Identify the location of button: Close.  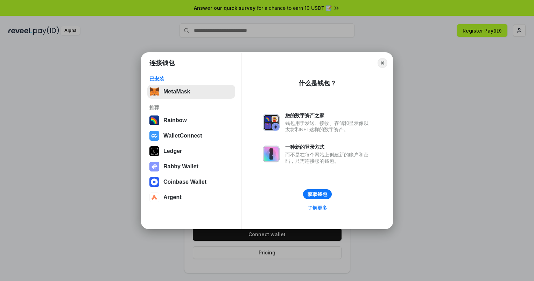
(383, 63).